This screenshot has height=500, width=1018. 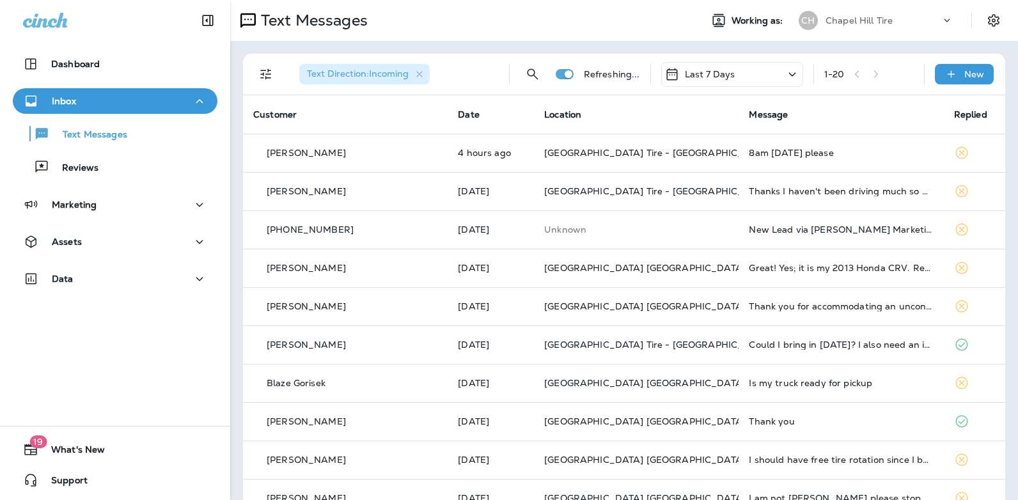 I want to click on p: Last 7 Days, so click(x=709, y=74).